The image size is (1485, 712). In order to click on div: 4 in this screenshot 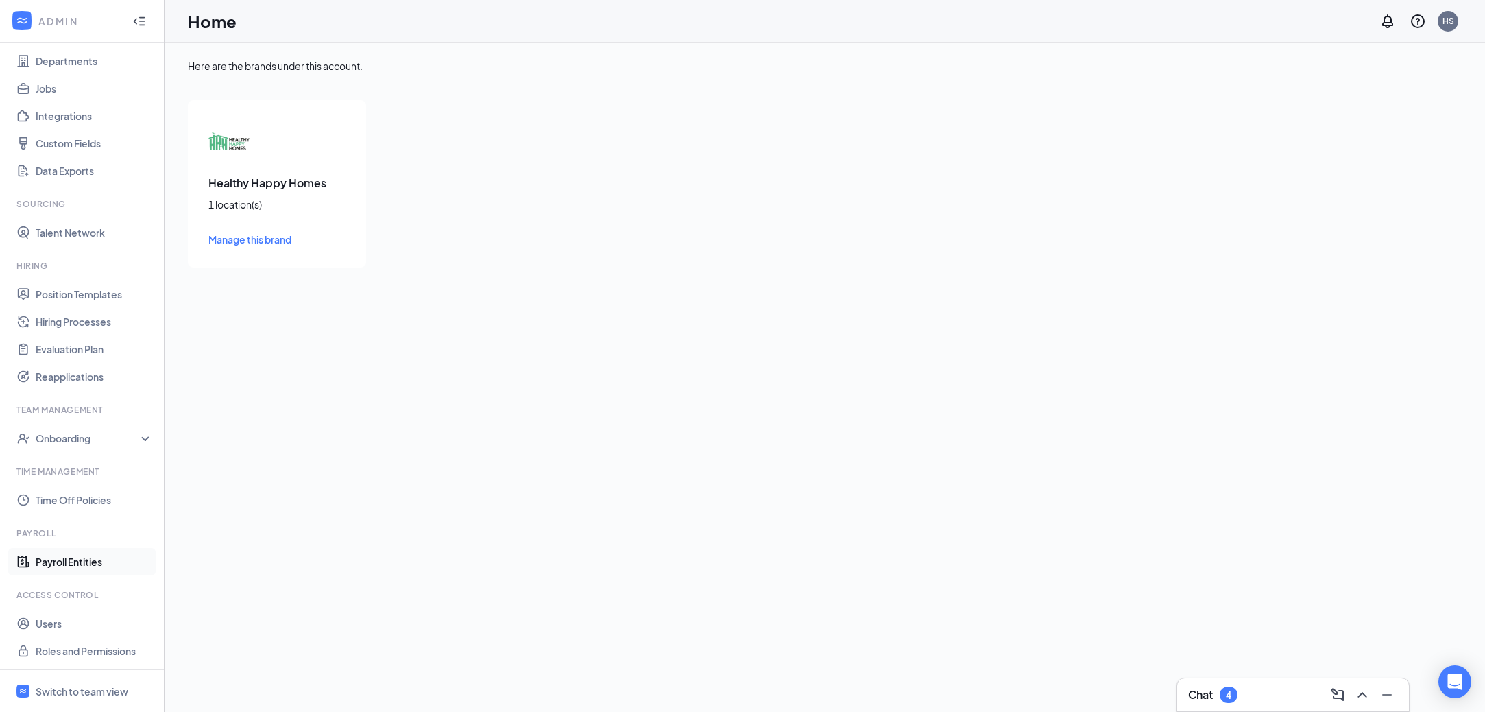, I will do `click(1229, 695)`.